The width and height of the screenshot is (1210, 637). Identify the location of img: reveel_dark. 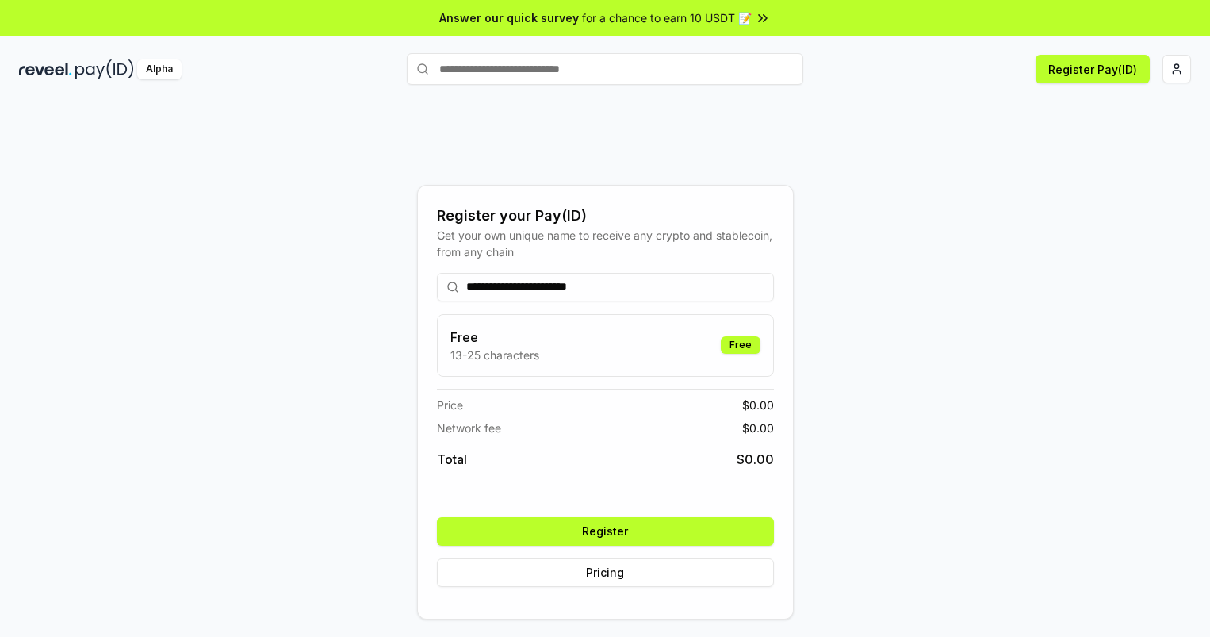
(45, 69).